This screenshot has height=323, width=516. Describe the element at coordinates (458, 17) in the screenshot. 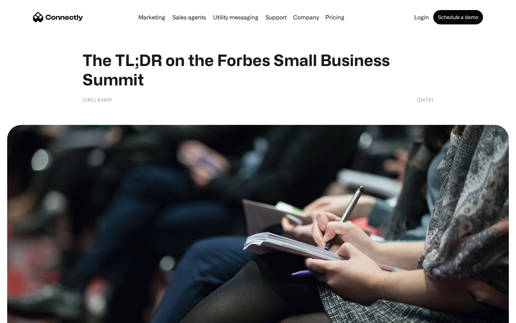

I see `a: Schedule a demo` at that location.